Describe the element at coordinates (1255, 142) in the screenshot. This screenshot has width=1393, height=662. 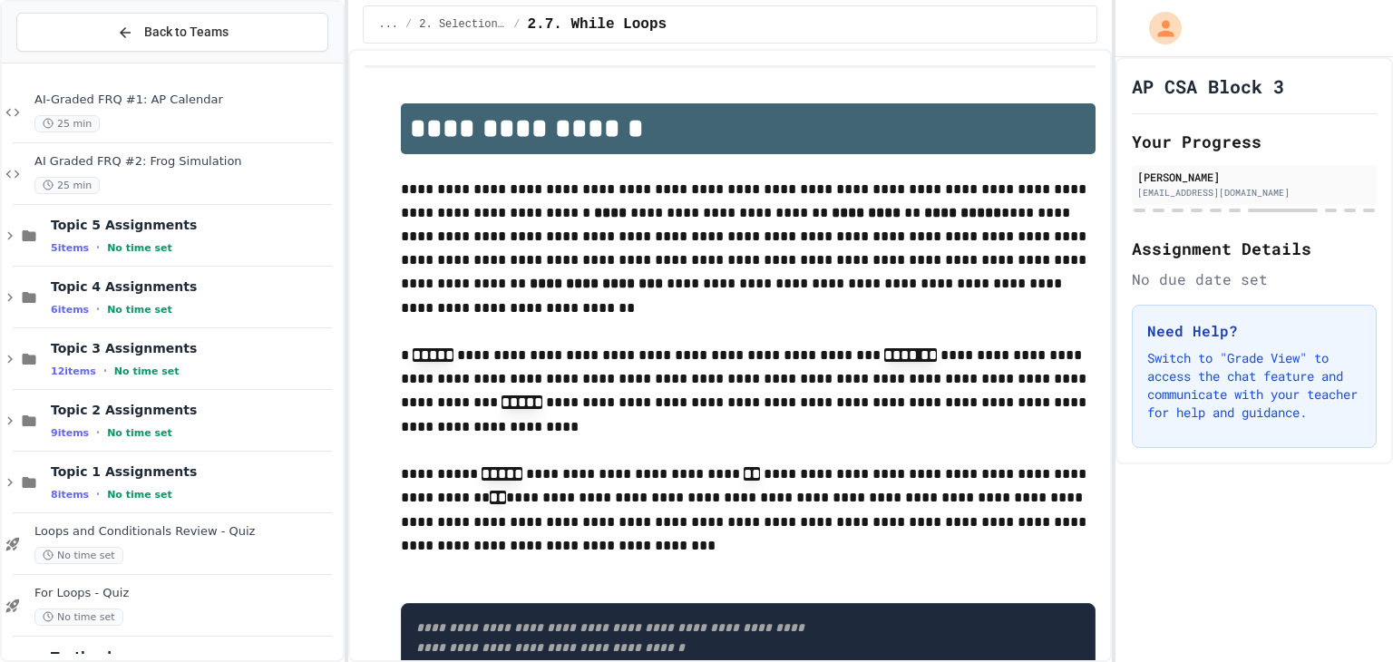
I see `h2: Your Progress` at that location.